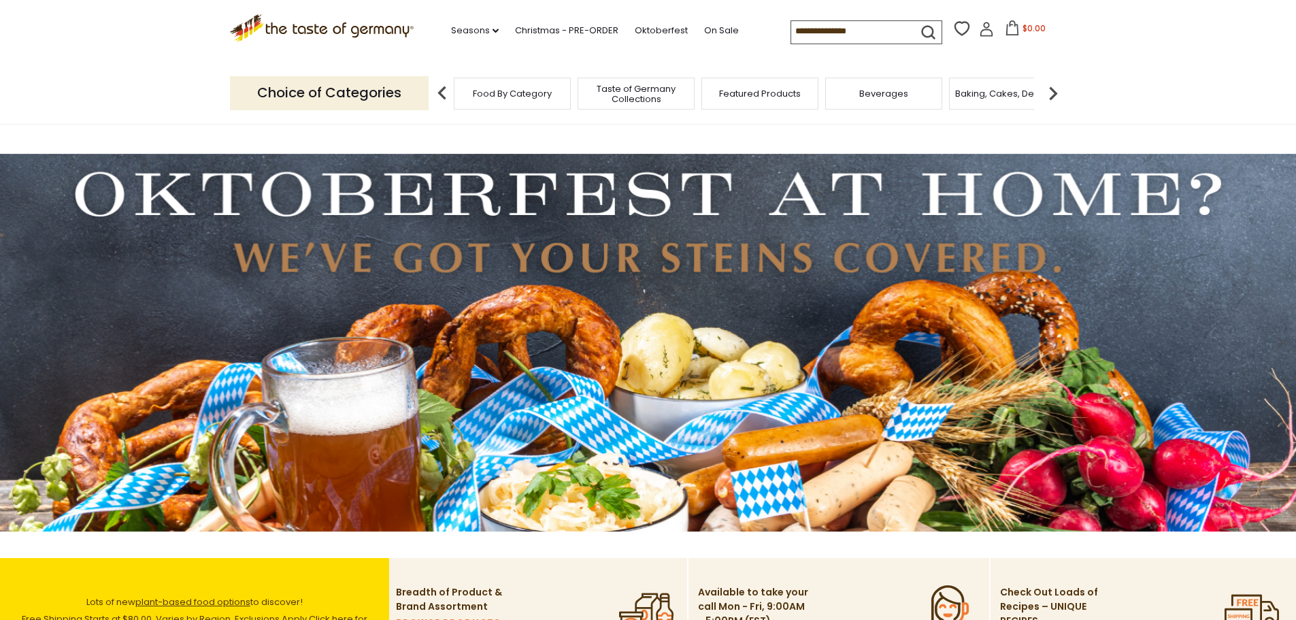  What do you see at coordinates (1008, 93) in the screenshot?
I see `span: Baking, Cakes, Desserts` at bounding box center [1008, 93].